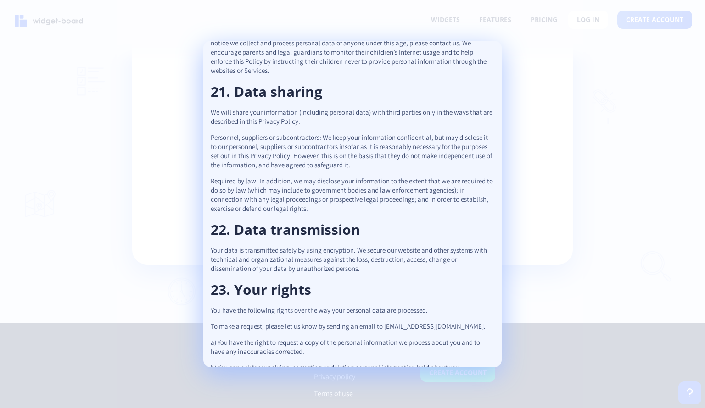  Describe the element at coordinates (352, 117) in the screenshot. I see `p: We will share your information (including personal data) with third parties only in the ways that...` at that location.